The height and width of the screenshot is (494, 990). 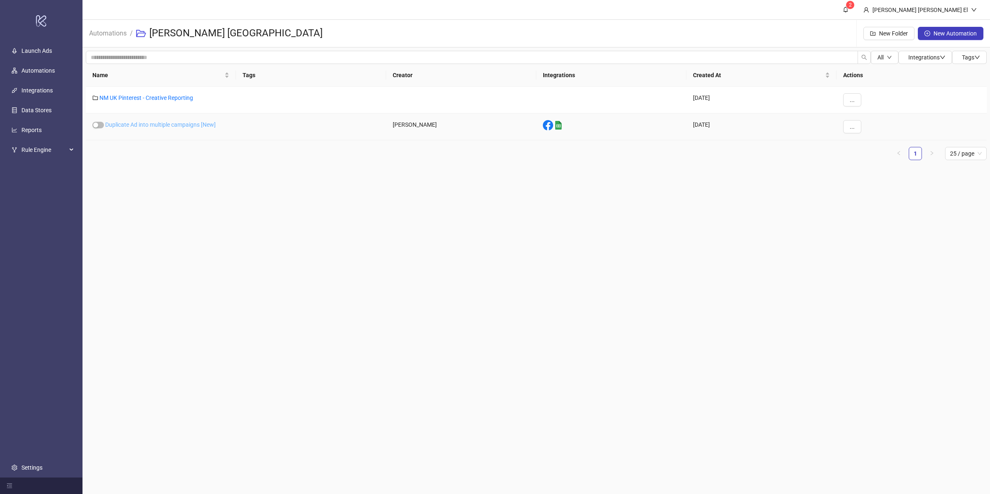 What do you see at coordinates (928, 33) in the screenshot?
I see `span: plus-circle` at bounding box center [928, 33].